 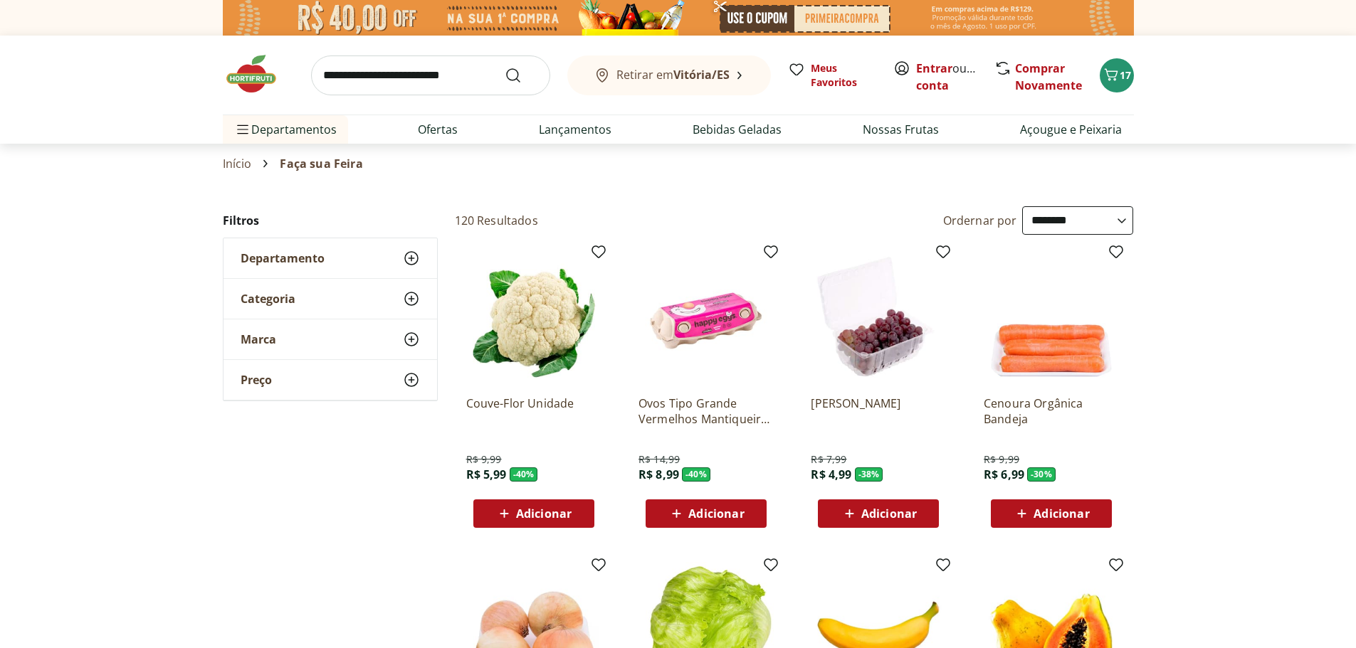 I want to click on button: Carrinho, so click(x=1117, y=75).